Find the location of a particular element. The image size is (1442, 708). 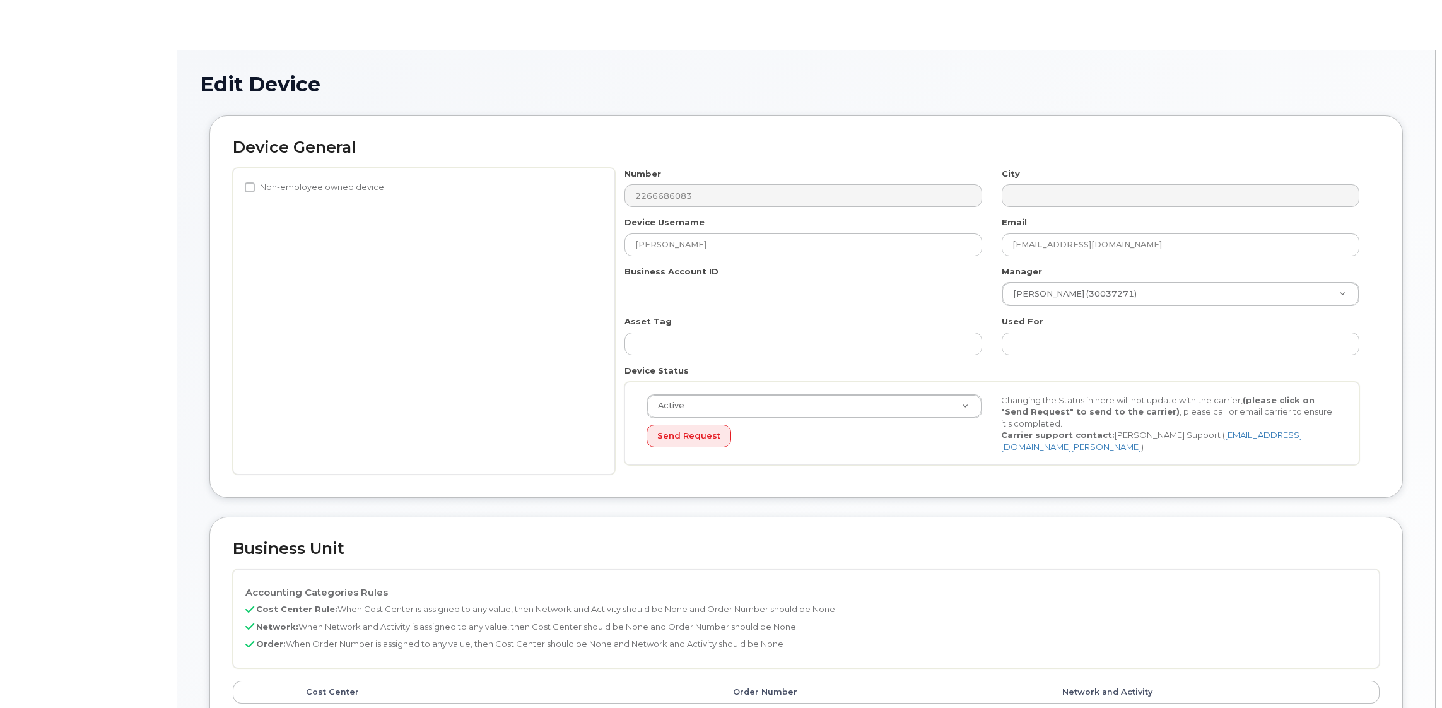

div: Changing the Status in here will not update with the carrier, , please call or email carrier to e... is located at coordinates (1168, 423).